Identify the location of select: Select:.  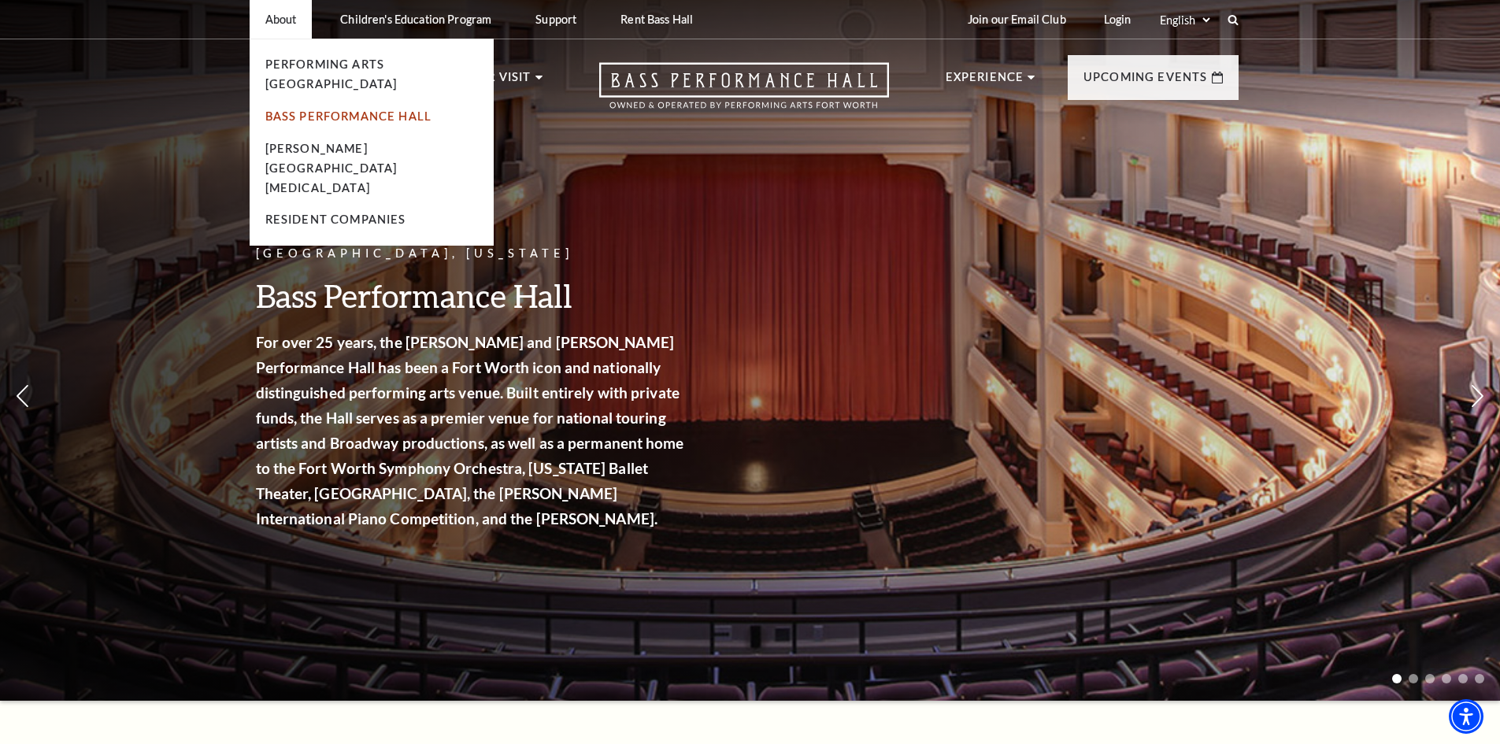
(1185, 20).